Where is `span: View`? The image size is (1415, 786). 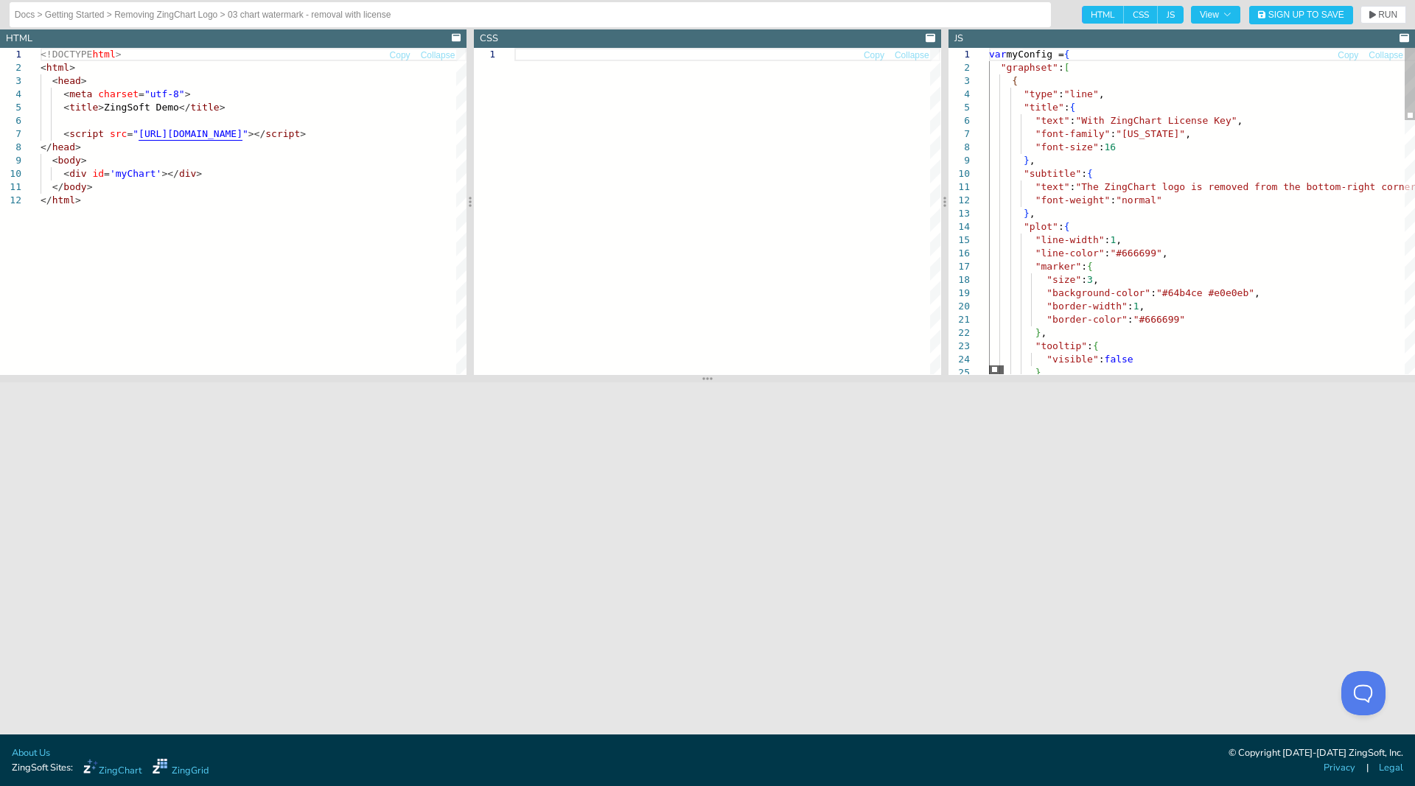
span: View is located at coordinates (1215, 15).